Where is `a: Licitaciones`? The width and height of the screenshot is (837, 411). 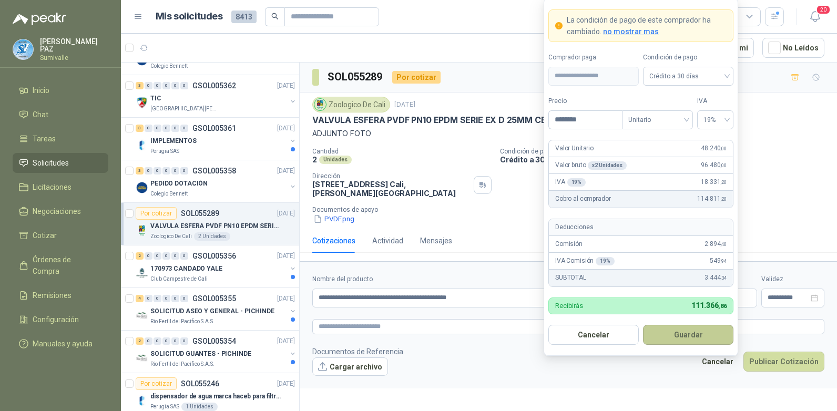 a: Licitaciones is located at coordinates (60, 187).